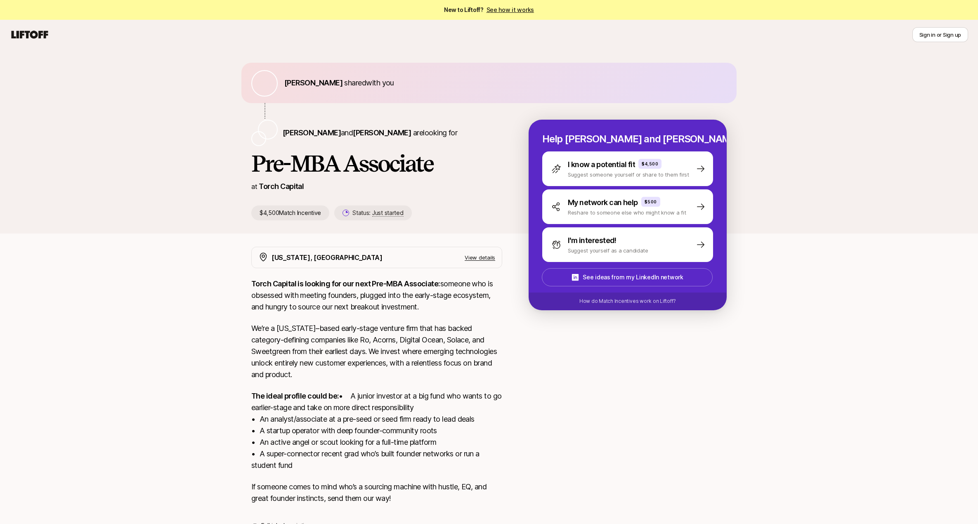 The image size is (978, 524). What do you see at coordinates (628, 301) in the screenshot?
I see `p: How do Match Incentives work on Liftoff?` at bounding box center [628, 301].